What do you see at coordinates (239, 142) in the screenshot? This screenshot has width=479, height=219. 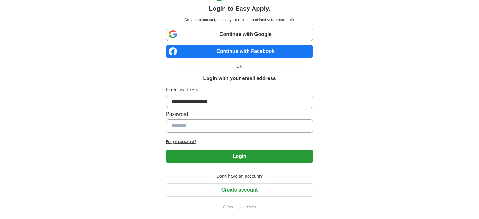 I see `a: Forgot password?` at bounding box center [239, 142].